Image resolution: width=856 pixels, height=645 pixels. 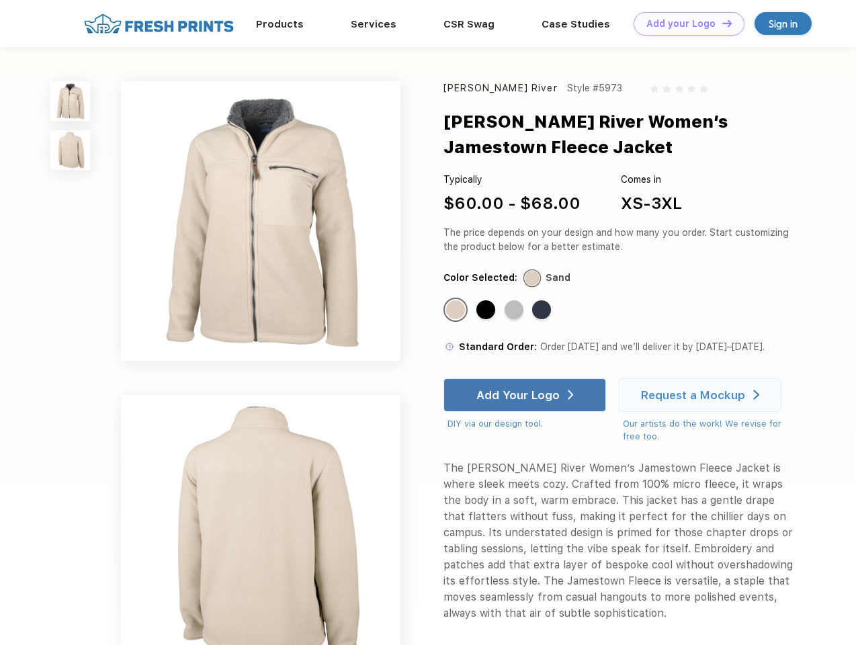 What do you see at coordinates (261, 221) in the screenshot?
I see `img: func=resize&h=640` at bounding box center [261, 221].